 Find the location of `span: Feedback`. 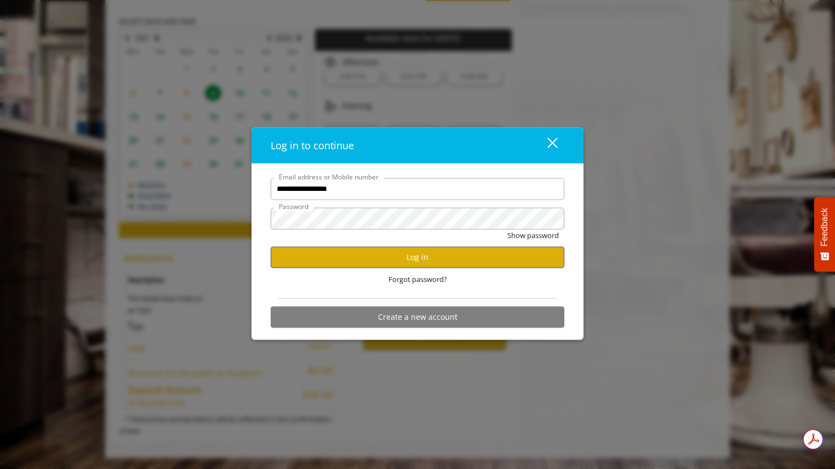

span: Feedback is located at coordinates (825, 227).